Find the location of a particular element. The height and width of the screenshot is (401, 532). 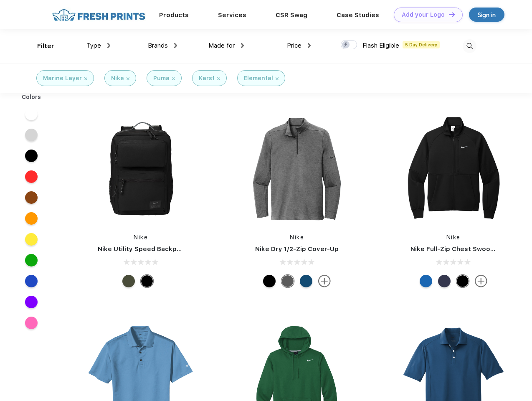

div: Colors is located at coordinates (31, 97).